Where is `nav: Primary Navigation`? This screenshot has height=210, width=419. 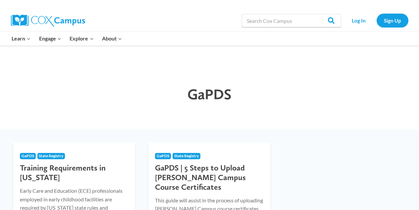 nav: Primary Navigation is located at coordinates (67, 38).